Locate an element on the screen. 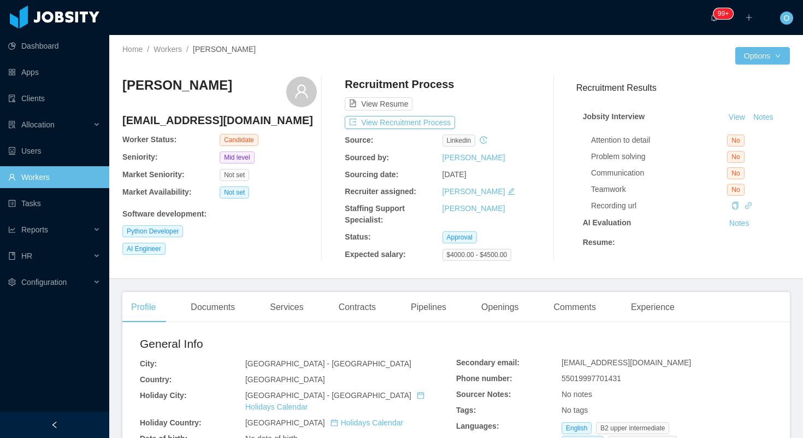 The image size is (803, 438). b: Sourced by: is located at coordinates (367, 157).